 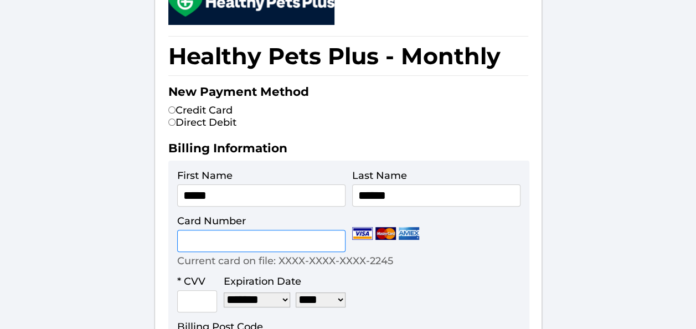 What do you see at coordinates (348, 56) in the screenshot?
I see `h1: Healthy Pets Plus - Monthly` at bounding box center [348, 56].